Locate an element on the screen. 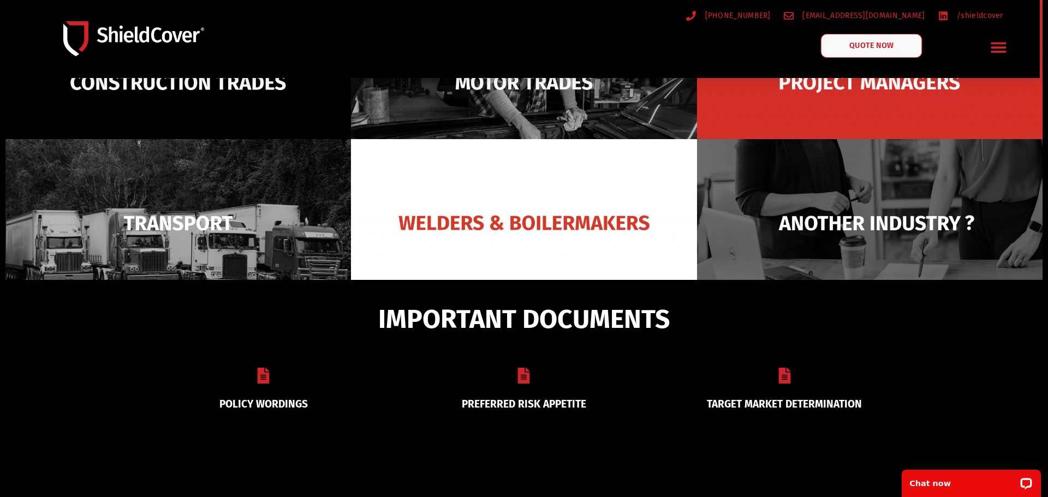  span: IMPORTANT DOCUMENTS is located at coordinates (524, 319).